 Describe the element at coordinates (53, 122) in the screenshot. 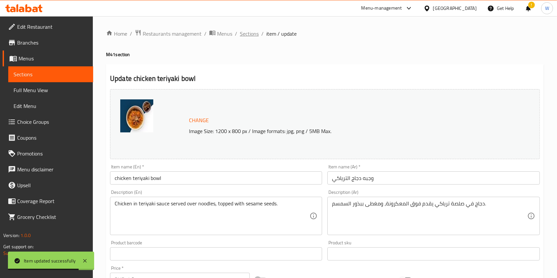

I see `span: Choice Groups` at that location.